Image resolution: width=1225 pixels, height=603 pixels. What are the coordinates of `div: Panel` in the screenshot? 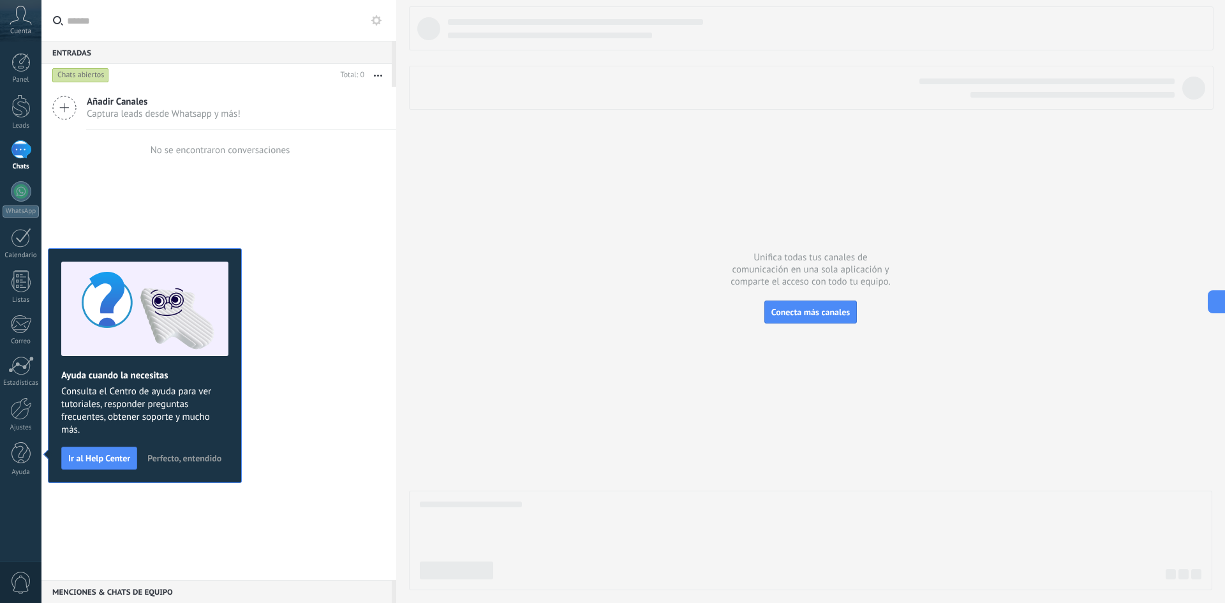 It's located at (21, 80).